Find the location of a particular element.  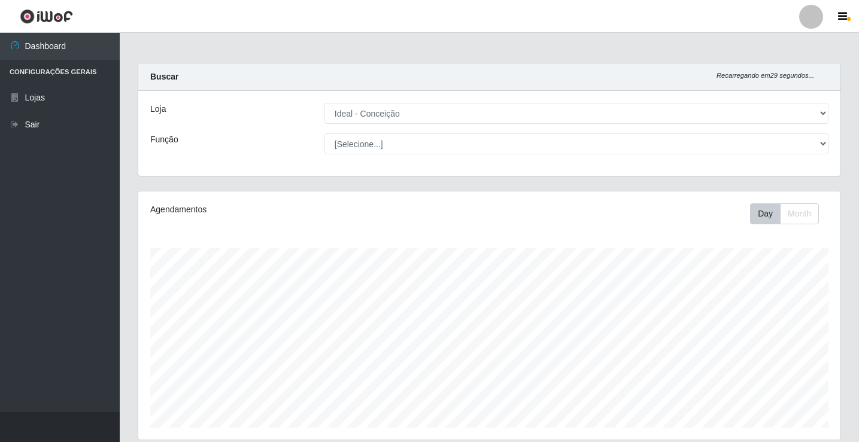

div: First group is located at coordinates (784, 214).